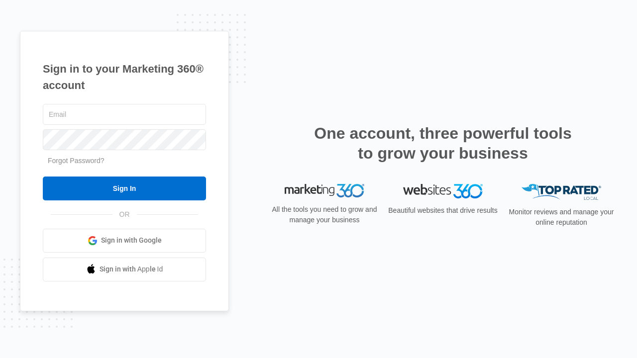 Image resolution: width=637 pixels, height=358 pixels. I want to click on input: Sign In, so click(124, 189).